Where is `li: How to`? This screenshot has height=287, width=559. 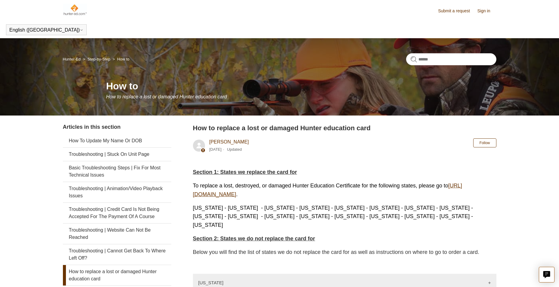
li: How to is located at coordinates (120, 59).